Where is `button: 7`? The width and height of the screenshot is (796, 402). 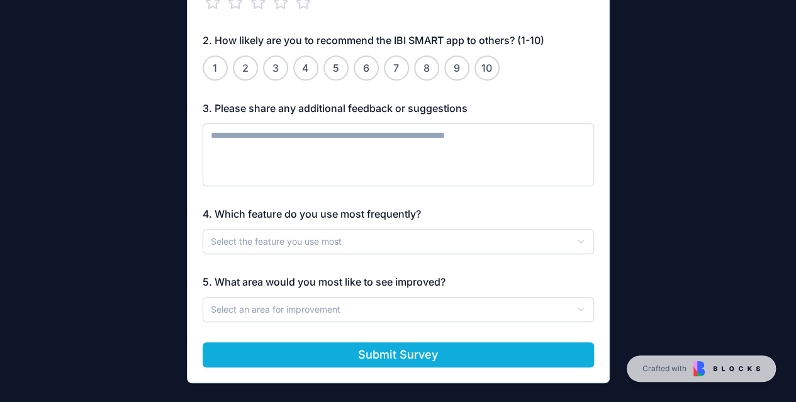 button: 7 is located at coordinates (396, 68).